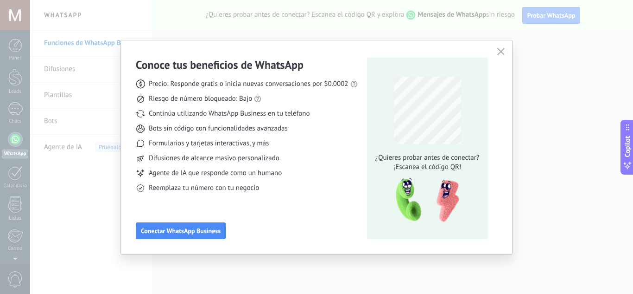 The image size is (633, 294). Describe the element at coordinates (249, 84) in the screenshot. I see `span: Precio: Responde gratis o inicia nuevas conversaciones por $0.0002` at that location.